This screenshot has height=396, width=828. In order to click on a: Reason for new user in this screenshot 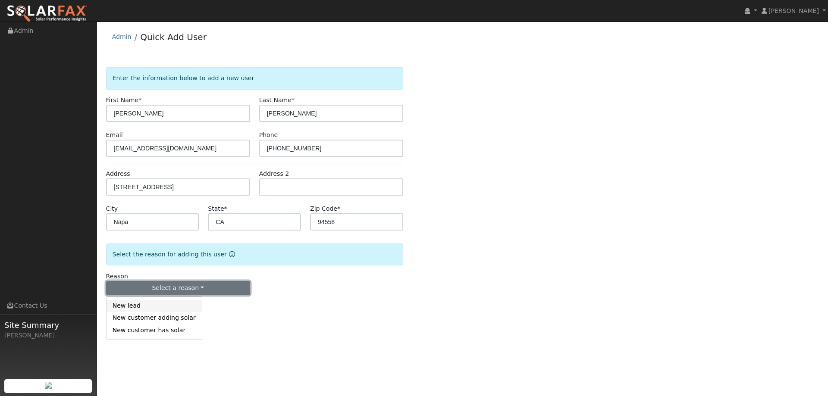, I will do `click(231, 254)`.